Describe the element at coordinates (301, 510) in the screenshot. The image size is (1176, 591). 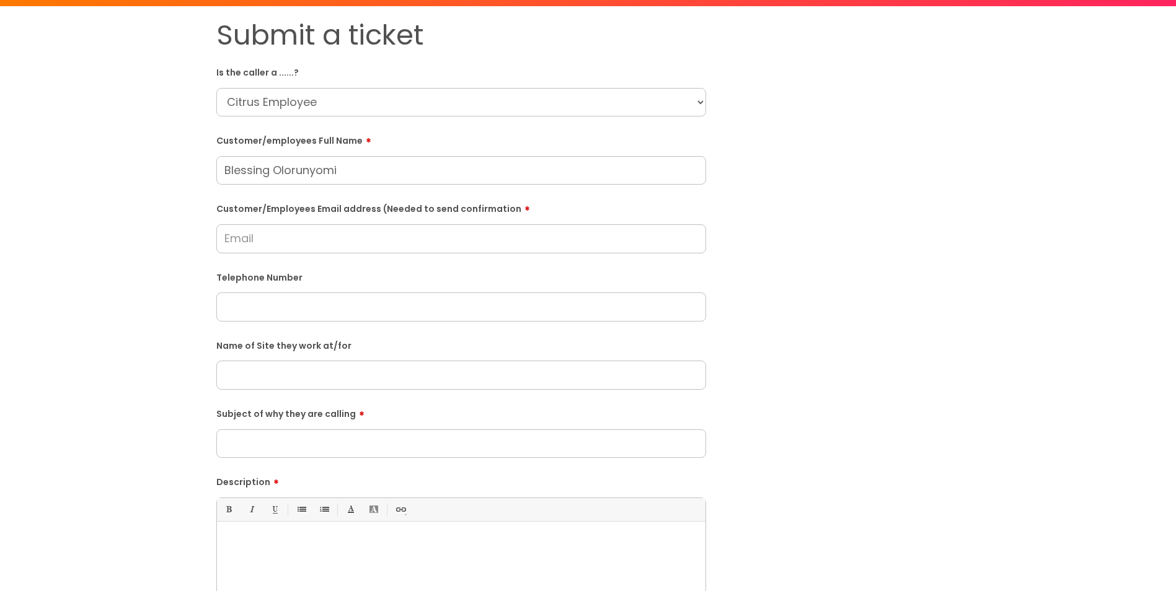
I see `a: • Unordered List (Ctrl-Shift-7)` at that location.